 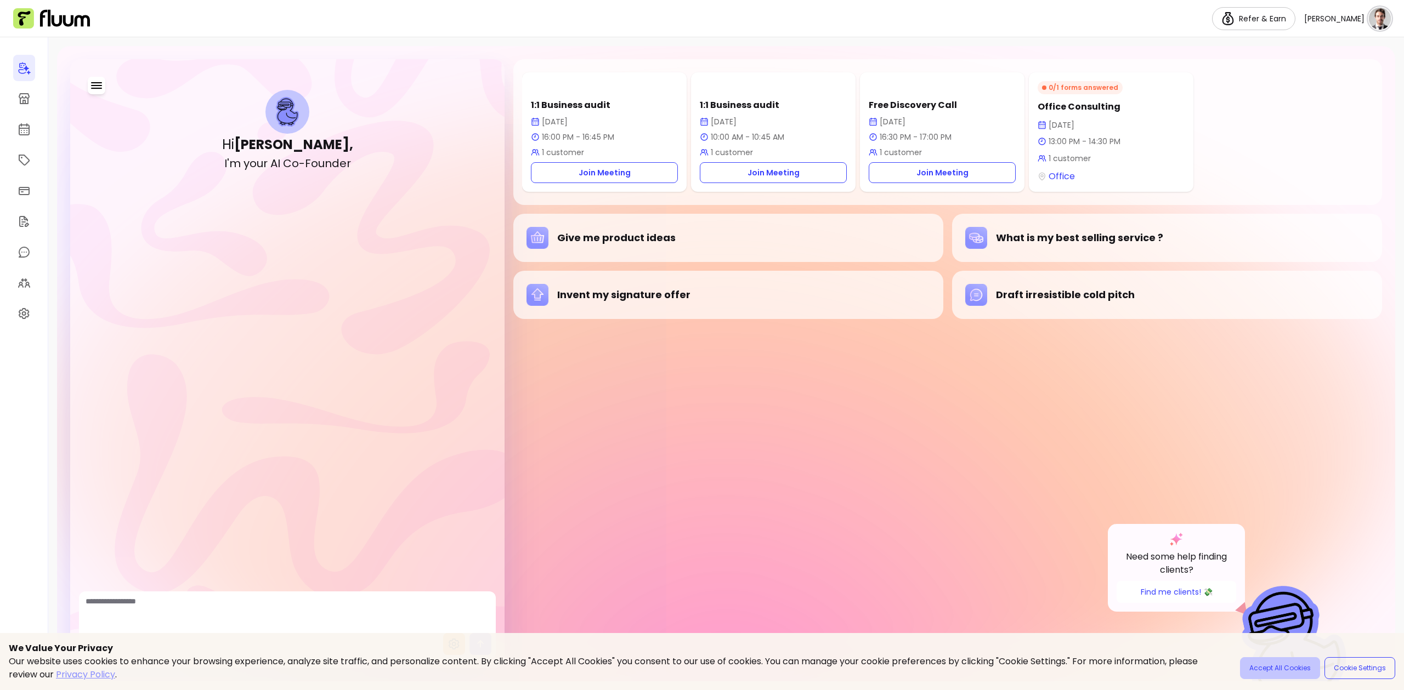 What do you see at coordinates (1167, 238) in the screenshot?
I see `div: What is my best selling service ?` at bounding box center [1167, 238].